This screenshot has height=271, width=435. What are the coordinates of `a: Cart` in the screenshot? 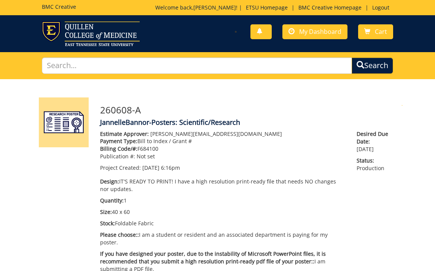 It's located at (375, 32).